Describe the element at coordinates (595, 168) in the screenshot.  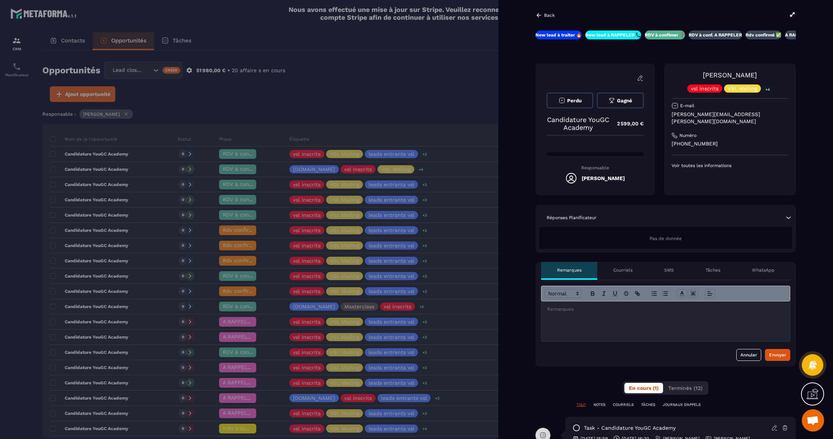
I see `p: Responsable` at that location.